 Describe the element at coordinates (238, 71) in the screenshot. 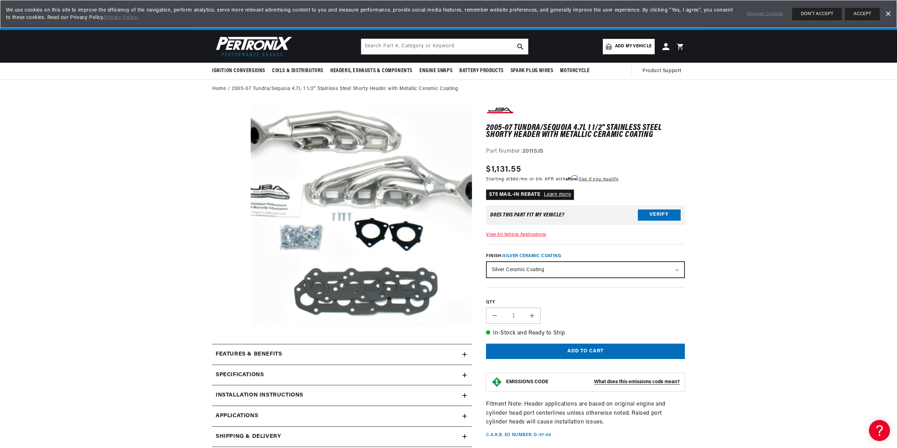

I see `span: Ignition Conversions` at that location.